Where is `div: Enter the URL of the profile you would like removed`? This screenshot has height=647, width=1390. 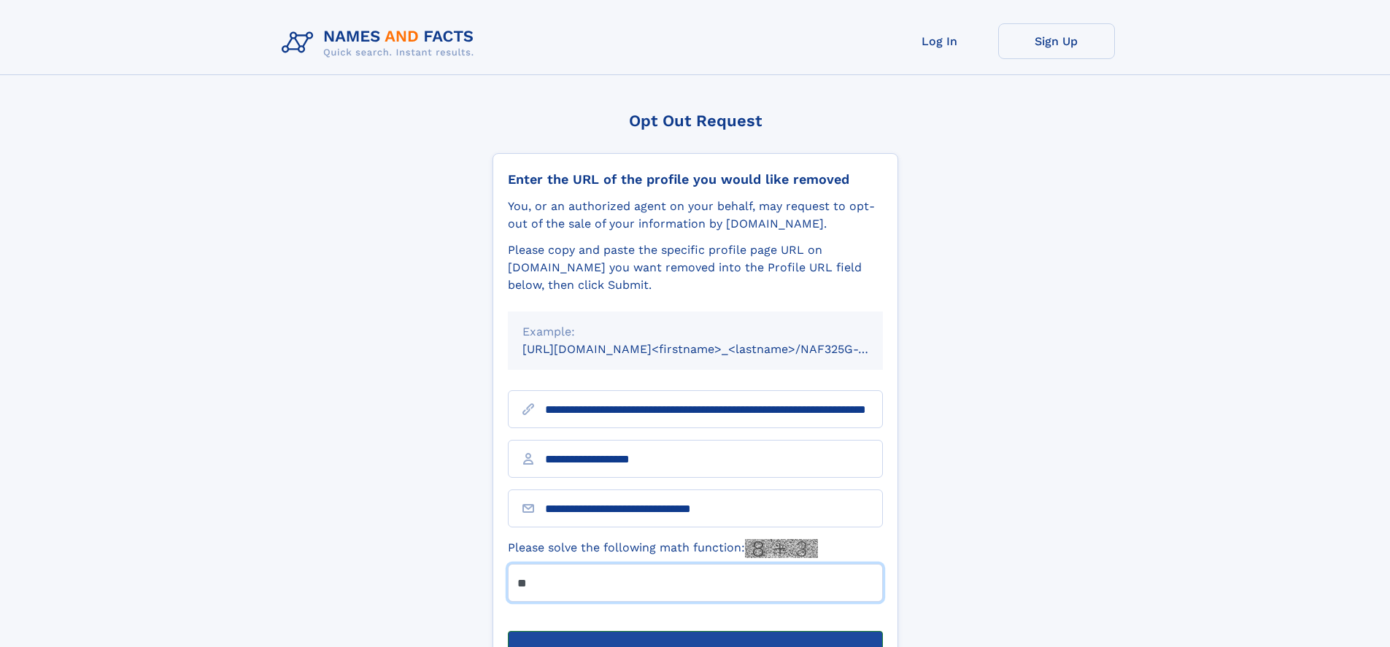 div: Enter the URL of the profile you would like removed is located at coordinates (695, 179).